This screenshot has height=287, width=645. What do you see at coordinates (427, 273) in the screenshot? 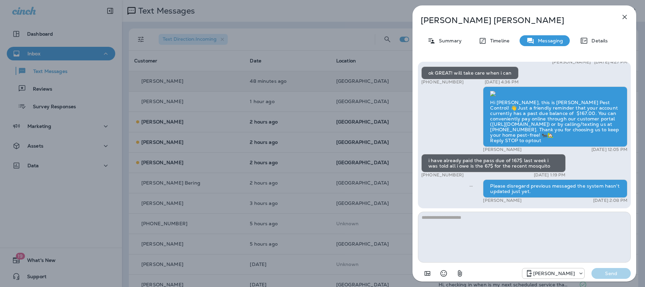
I see `button: Add in a premade template` at bounding box center [427, 273].